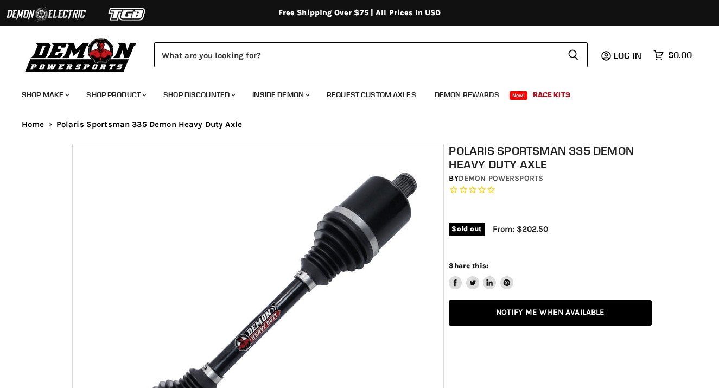 The height and width of the screenshot is (388, 719). I want to click on h1: Polaris Sportsman 335 Demon Heavy Duty Axle, so click(550, 157).